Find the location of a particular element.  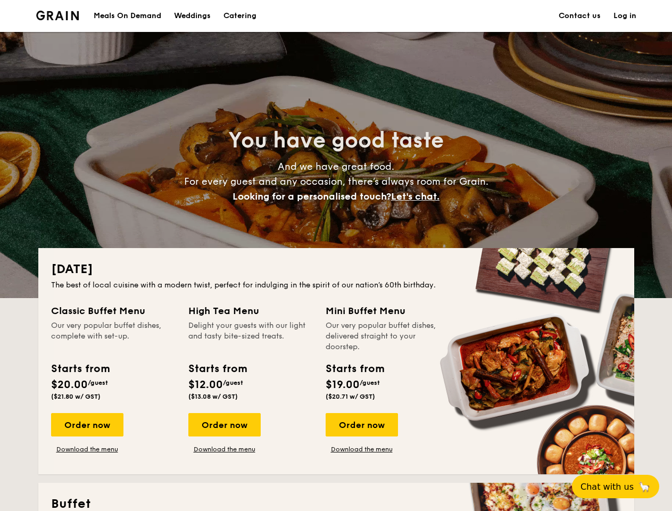

span: $12.00 is located at coordinates (205, 385).